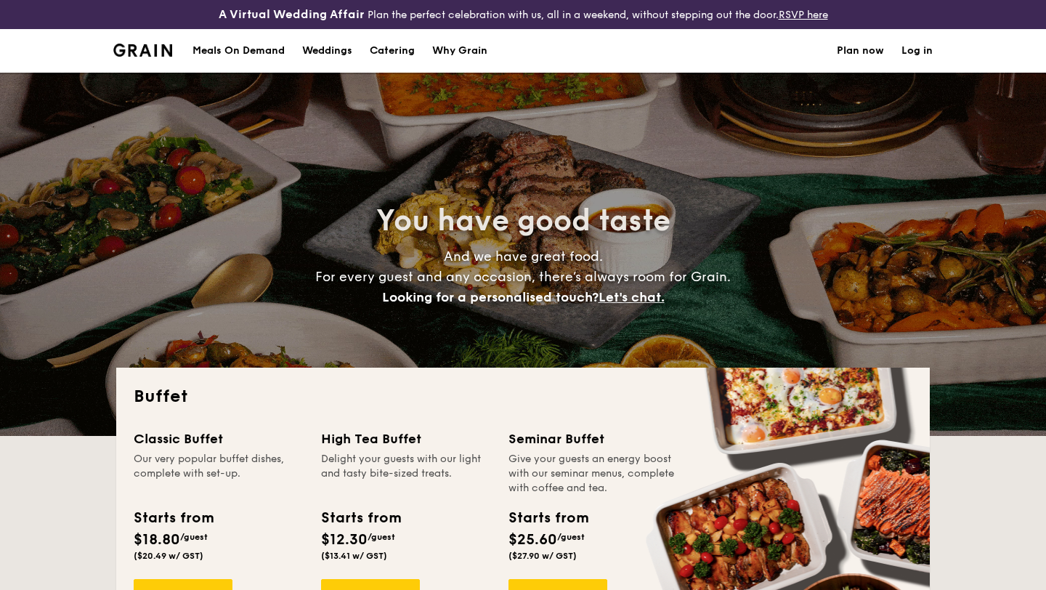 This screenshot has height=590, width=1046. Describe the element at coordinates (523, 15) in the screenshot. I see `div: Plan the perfect celebration with us, all in a weekend, without stepping out the door.` at that location.